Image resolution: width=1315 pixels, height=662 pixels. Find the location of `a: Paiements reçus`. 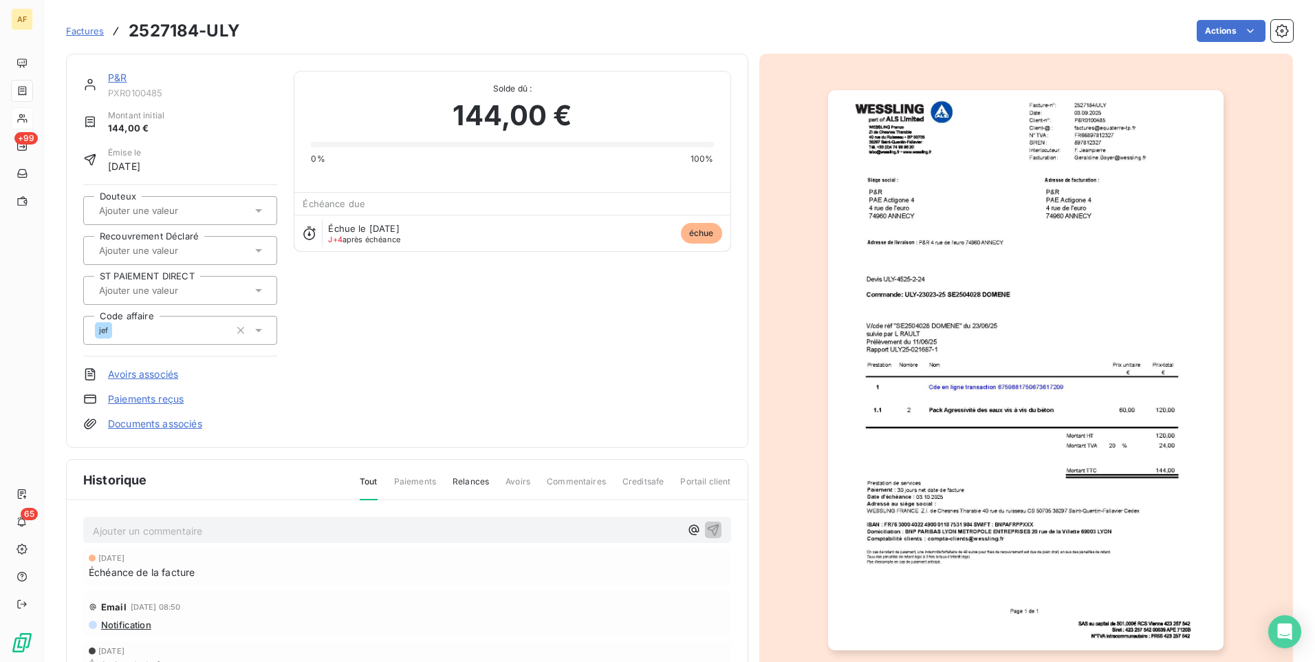

a: Paiements reçus is located at coordinates (146, 399).